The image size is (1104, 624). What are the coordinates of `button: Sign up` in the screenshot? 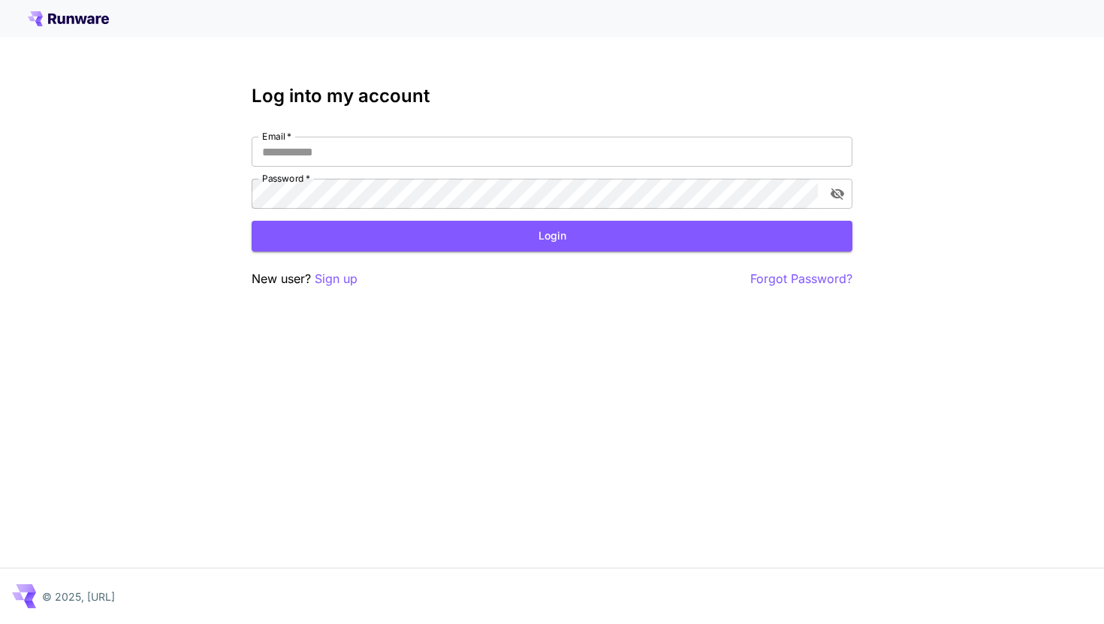 It's located at (336, 279).